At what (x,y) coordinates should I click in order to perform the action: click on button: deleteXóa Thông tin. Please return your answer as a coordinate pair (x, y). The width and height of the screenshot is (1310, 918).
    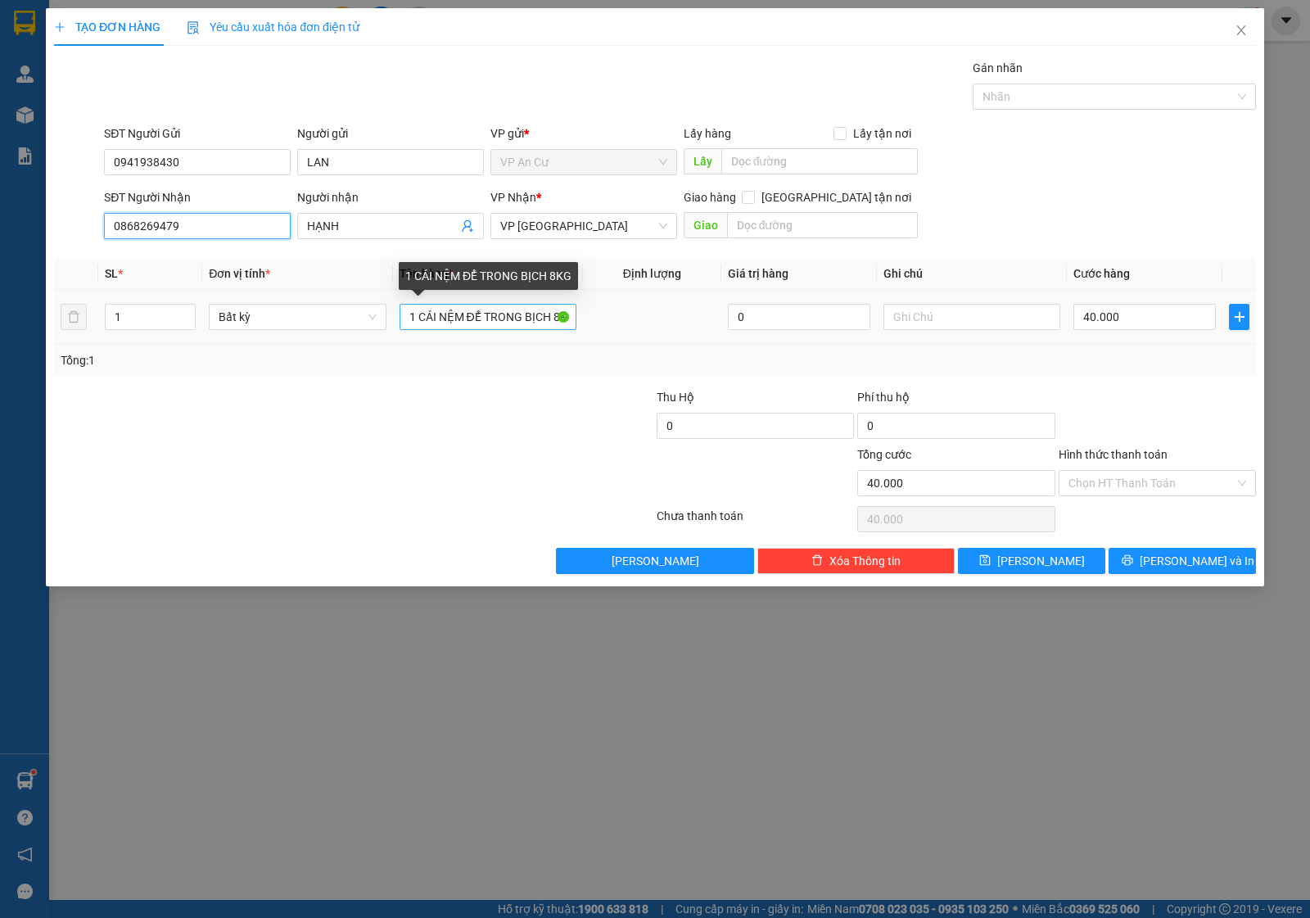
    Looking at the image, I should click on (856, 561).